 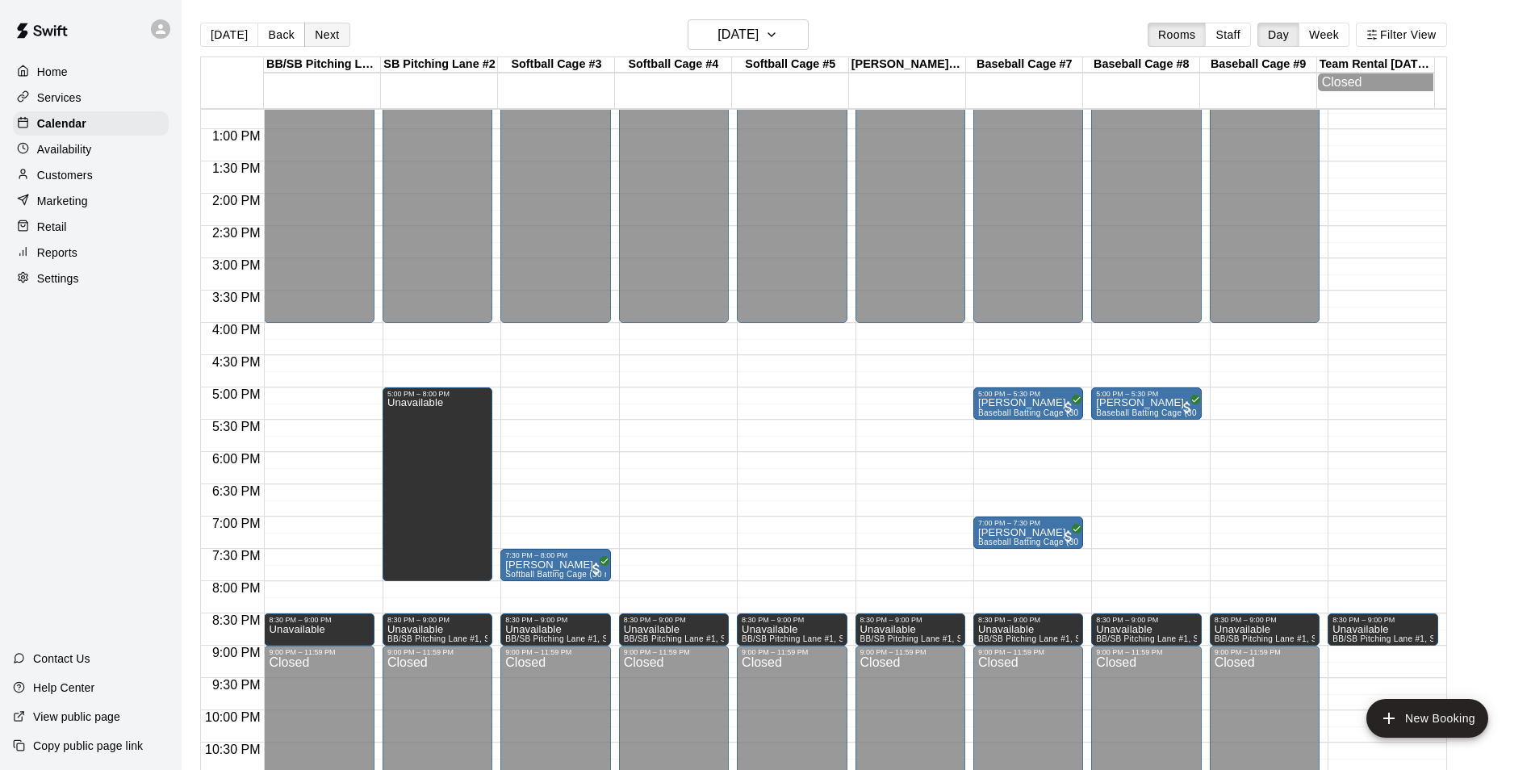 What do you see at coordinates (88, 746) in the screenshot?
I see `p: Copy public page link` at bounding box center [88, 746].